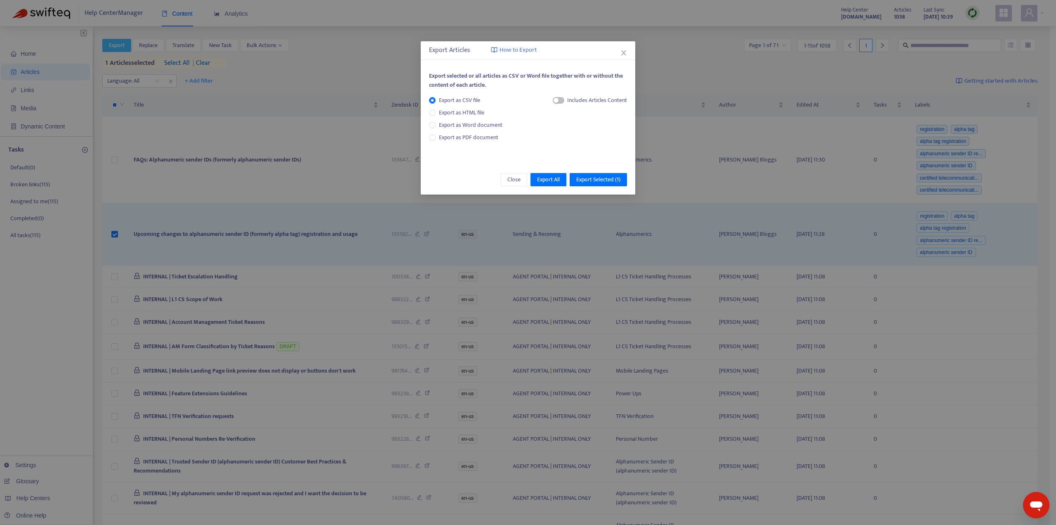 Image resolution: width=1056 pixels, height=525 pixels. Describe the element at coordinates (514, 50) in the screenshot. I see `a: How to Export` at that location.